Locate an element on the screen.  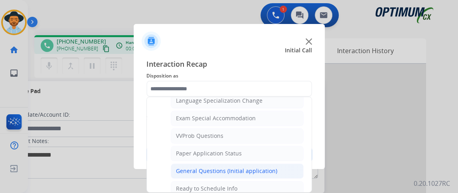
div: Ready to Schedule Info is located at coordinates (206, 188).